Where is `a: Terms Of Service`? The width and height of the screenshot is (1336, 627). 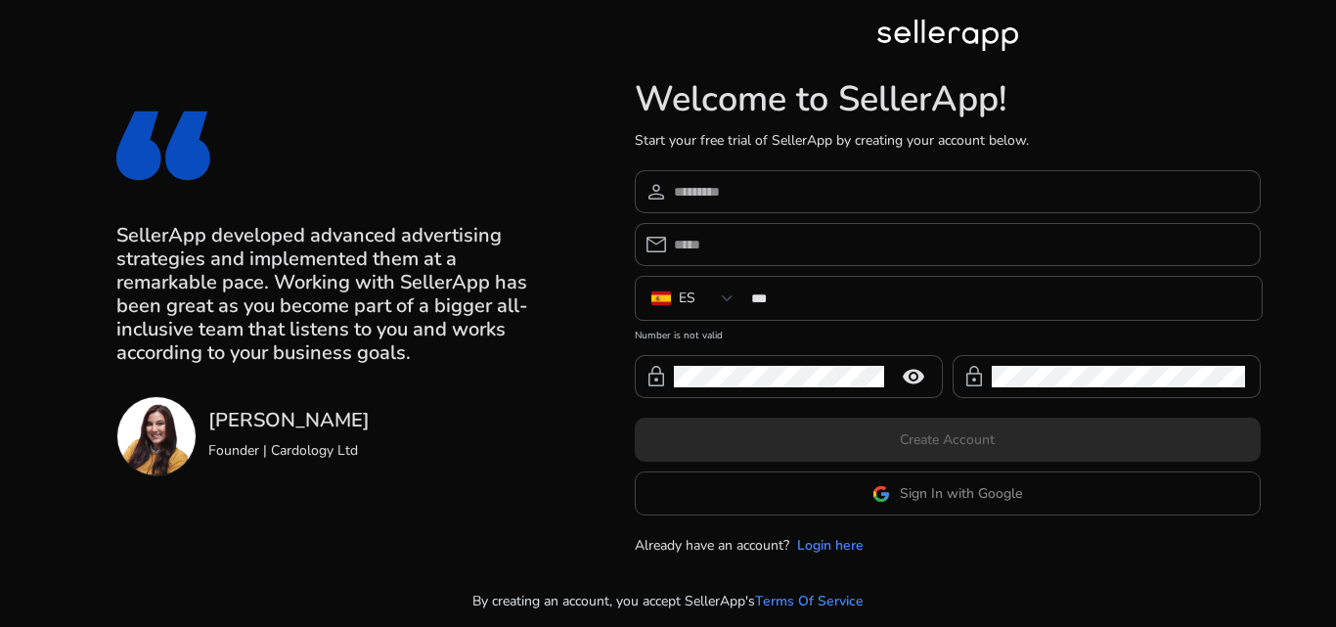
a: Terms Of Service is located at coordinates (809, 600).